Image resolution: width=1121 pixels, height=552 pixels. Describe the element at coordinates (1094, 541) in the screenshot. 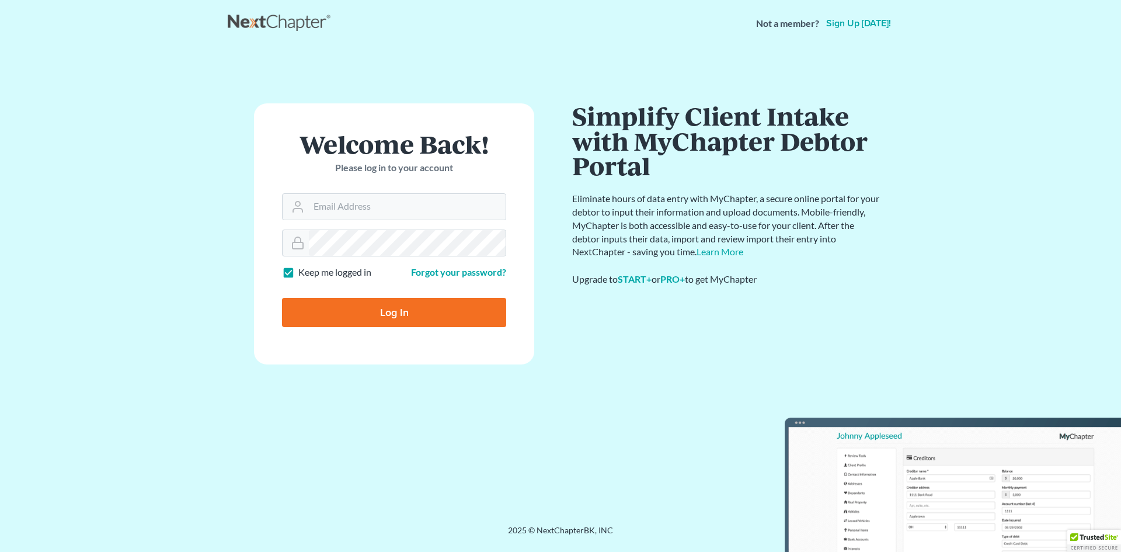

I see `div: TrustedSite Certified` at that location.